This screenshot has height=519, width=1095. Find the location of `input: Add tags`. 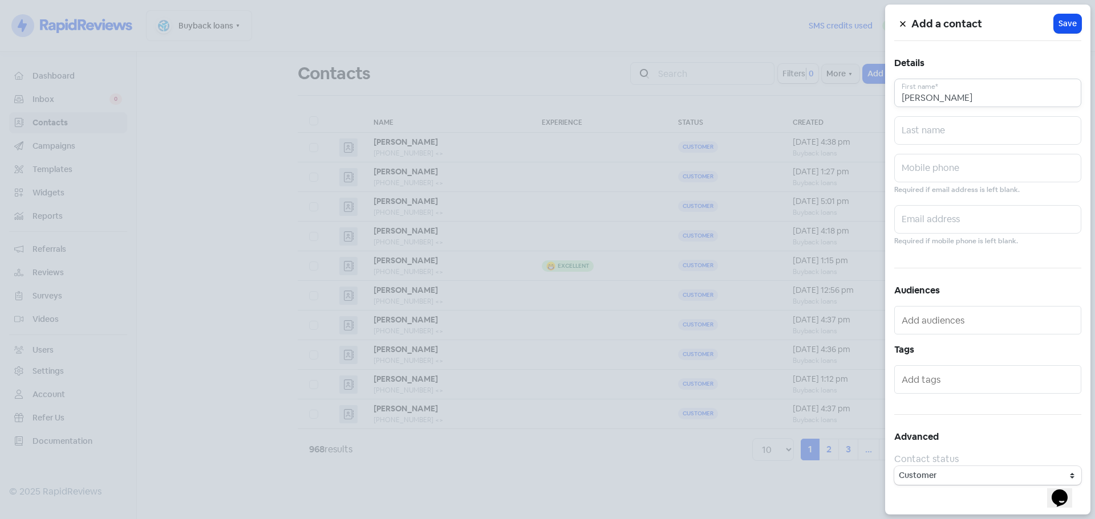

input: Add tags is located at coordinates (989, 380).